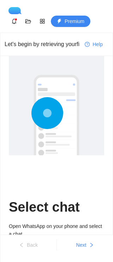  Describe the element at coordinates (87, 45) in the screenshot. I see `span: question-circle` at that location.